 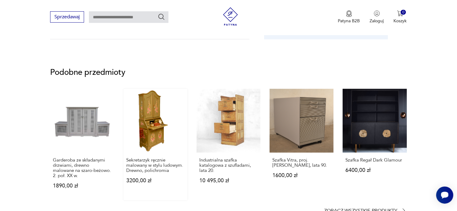 What do you see at coordinates (228, 165) in the screenshot?
I see `p: Industrialna szafka katalogowa z szufladami, lata 20.` at bounding box center [228, 165].